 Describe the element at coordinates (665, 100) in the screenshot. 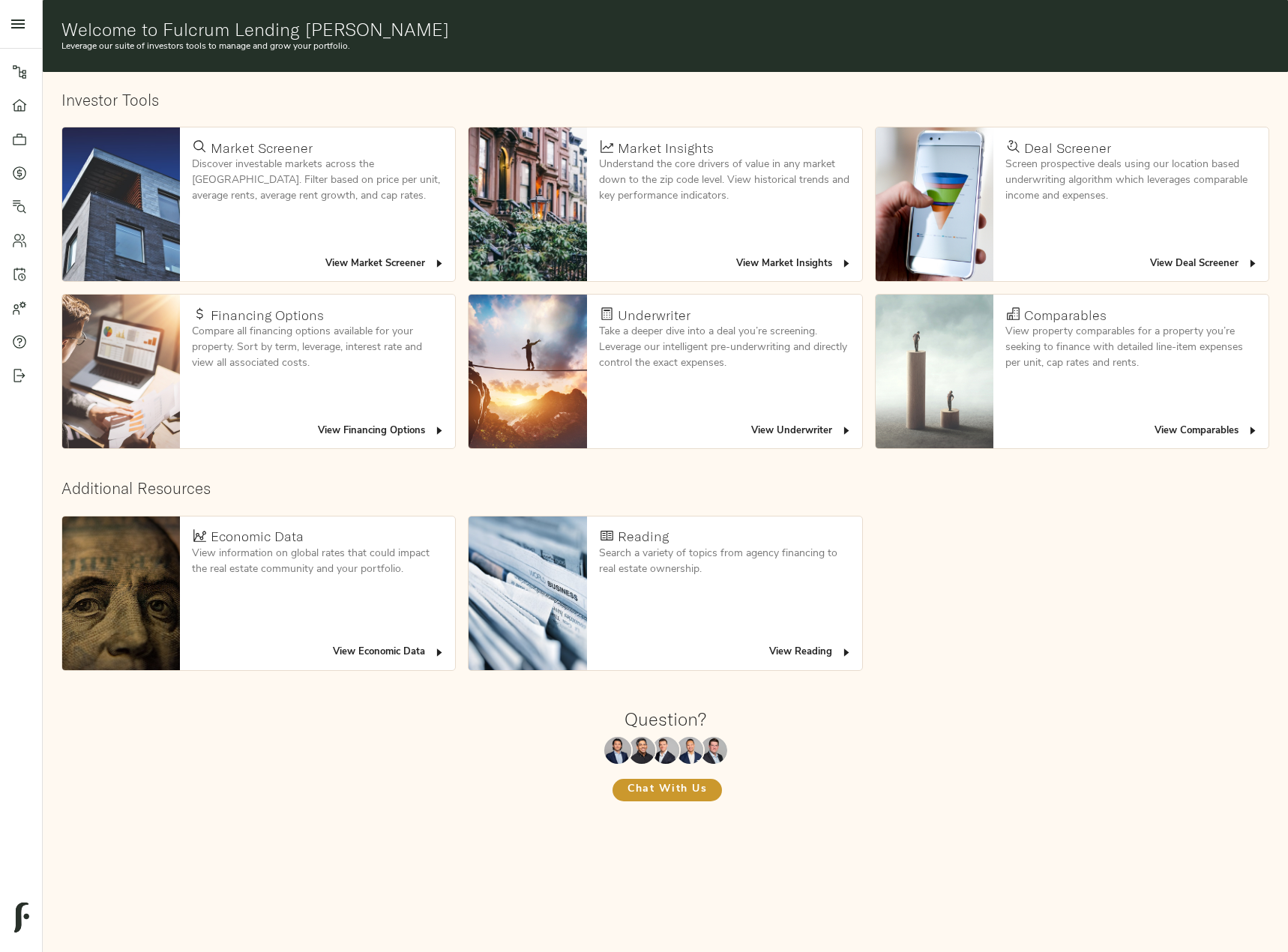

I see `h2: Investor Tools` at that location.